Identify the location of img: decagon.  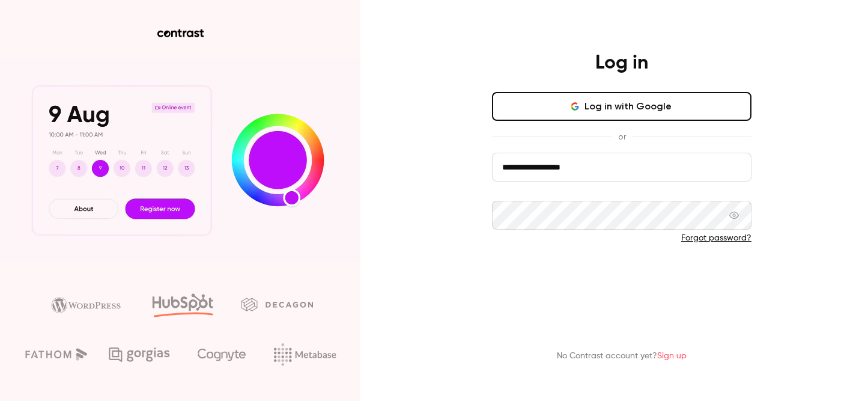
(277, 304).